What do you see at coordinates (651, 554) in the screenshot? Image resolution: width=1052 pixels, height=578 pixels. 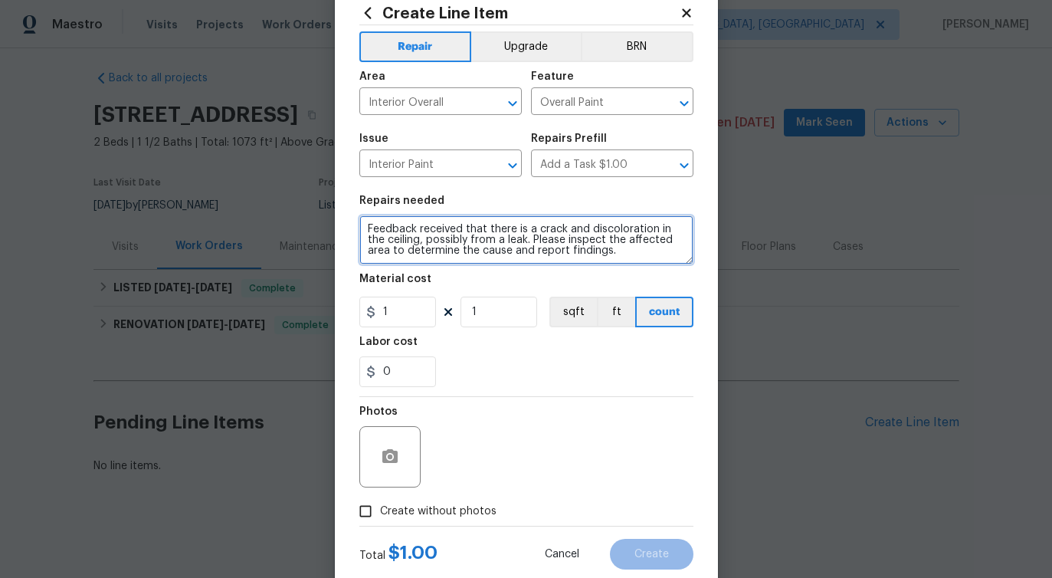 I see `button: Create` at bounding box center [651, 554].